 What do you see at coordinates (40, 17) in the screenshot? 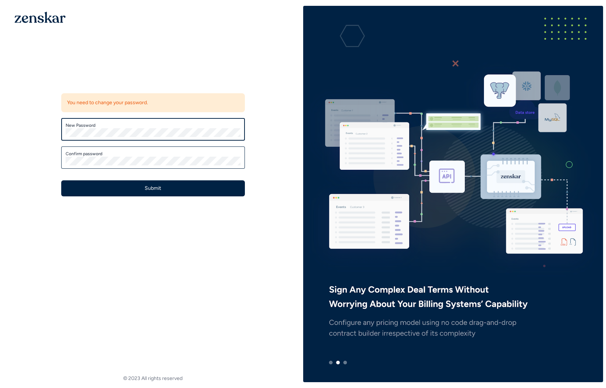
I see `img: 1OGAJ2xQqyY4LXKgY66KYq0eOWRCkrZdAb3gUhuVAqdWPZE9SRJmCz+oDMSn4zDLXe31Ii730ItAGKgCKgCCgCikA4Av8PJUP...` at bounding box center [40, 17].